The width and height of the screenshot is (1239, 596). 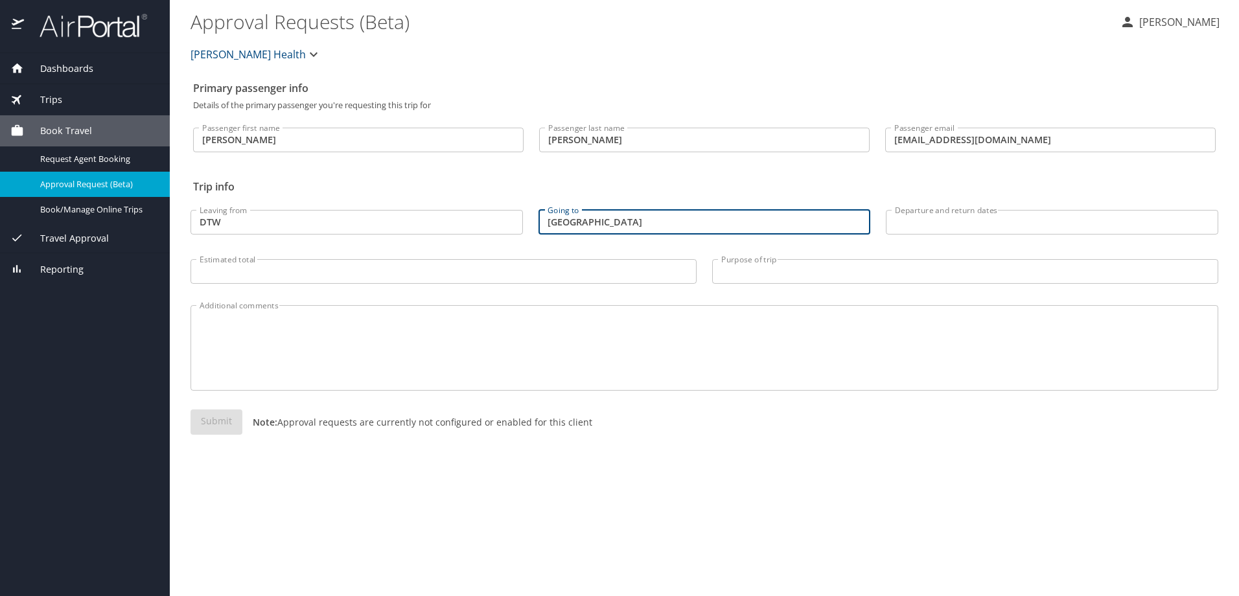 What do you see at coordinates (58, 69) in the screenshot?
I see `span: Dashboards` at bounding box center [58, 69].